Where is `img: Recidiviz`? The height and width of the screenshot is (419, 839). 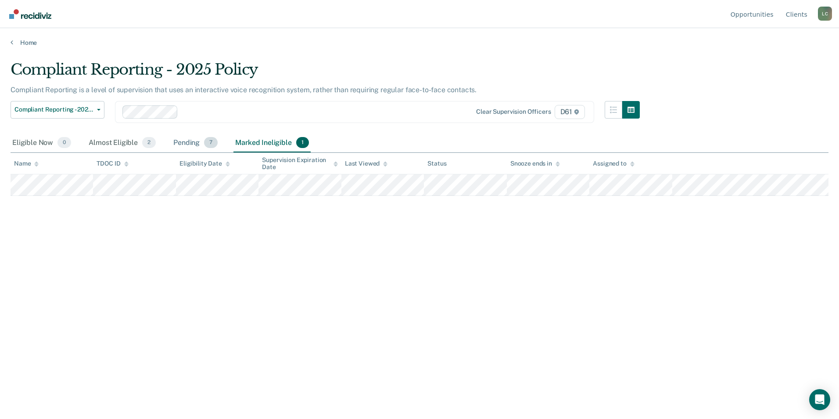 img: Recidiviz is located at coordinates (30, 14).